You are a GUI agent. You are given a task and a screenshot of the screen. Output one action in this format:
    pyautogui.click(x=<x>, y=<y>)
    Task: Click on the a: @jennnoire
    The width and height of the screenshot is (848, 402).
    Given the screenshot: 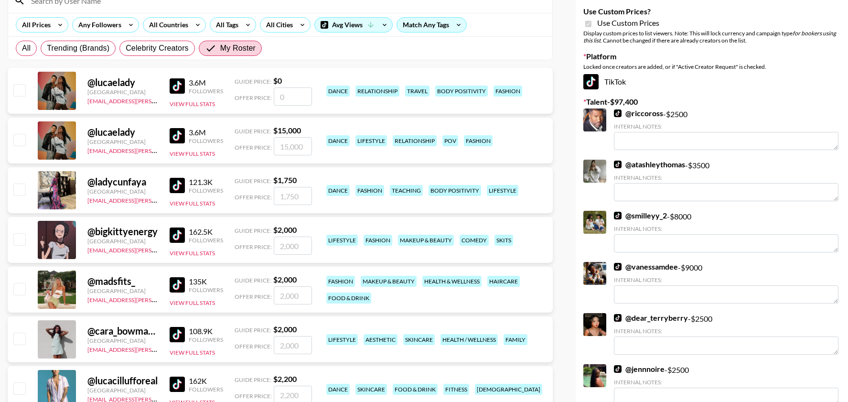 What is the action you would take?
    pyautogui.click(x=639, y=369)
    